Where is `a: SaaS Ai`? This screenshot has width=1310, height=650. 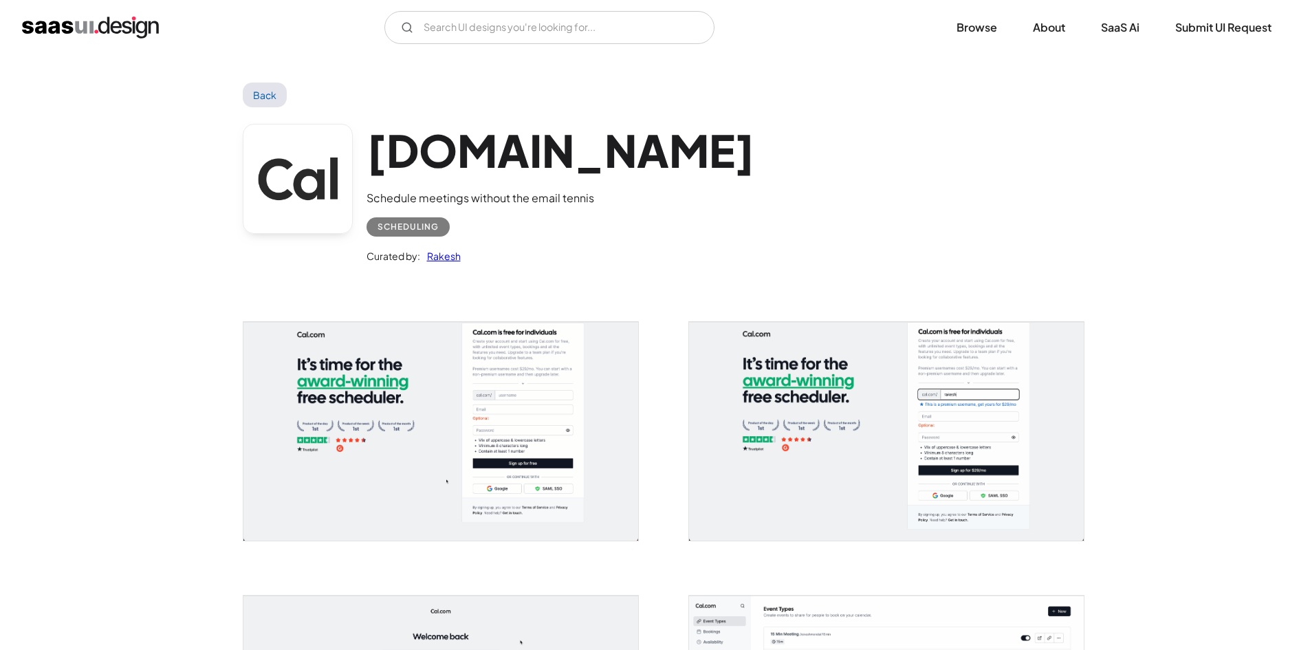
a: SaaS Ai is located at coordinates (1120, 28).